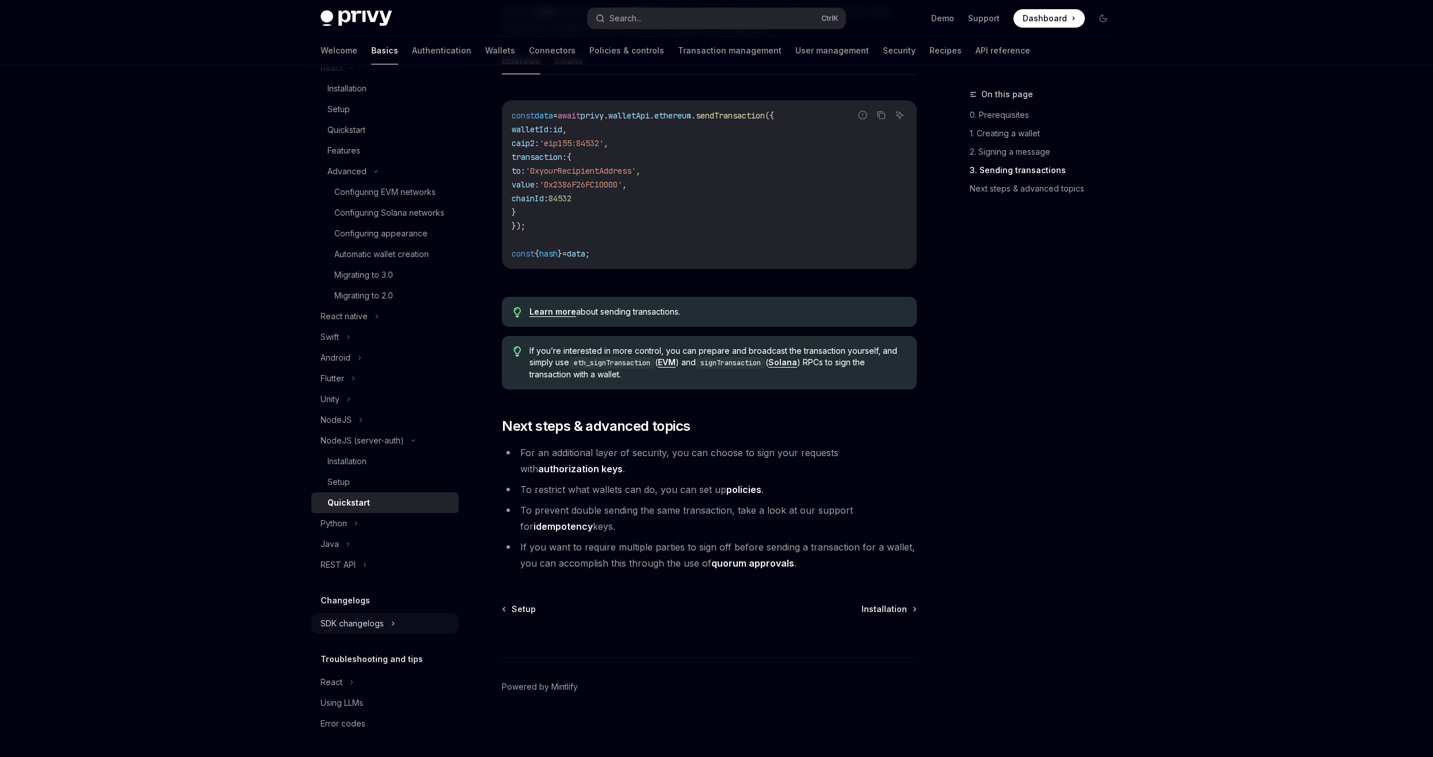  I want to click on a: 0. Prerequisites, so click(1046, 115).